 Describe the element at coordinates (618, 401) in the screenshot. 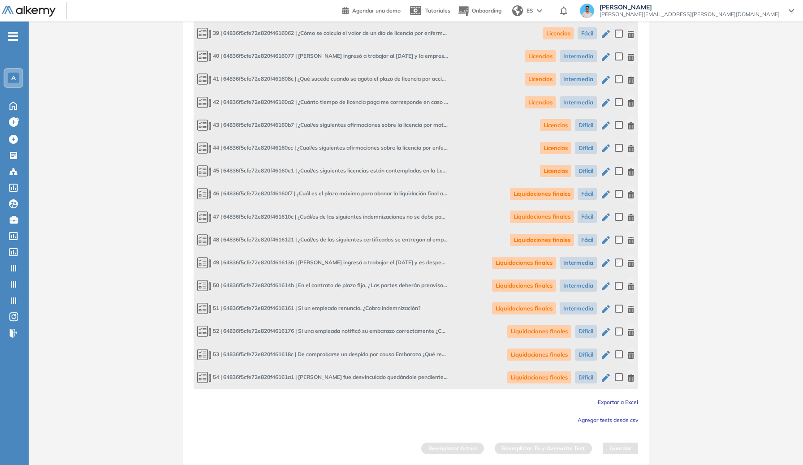

I see `button: Exportar a Excel` at that location.